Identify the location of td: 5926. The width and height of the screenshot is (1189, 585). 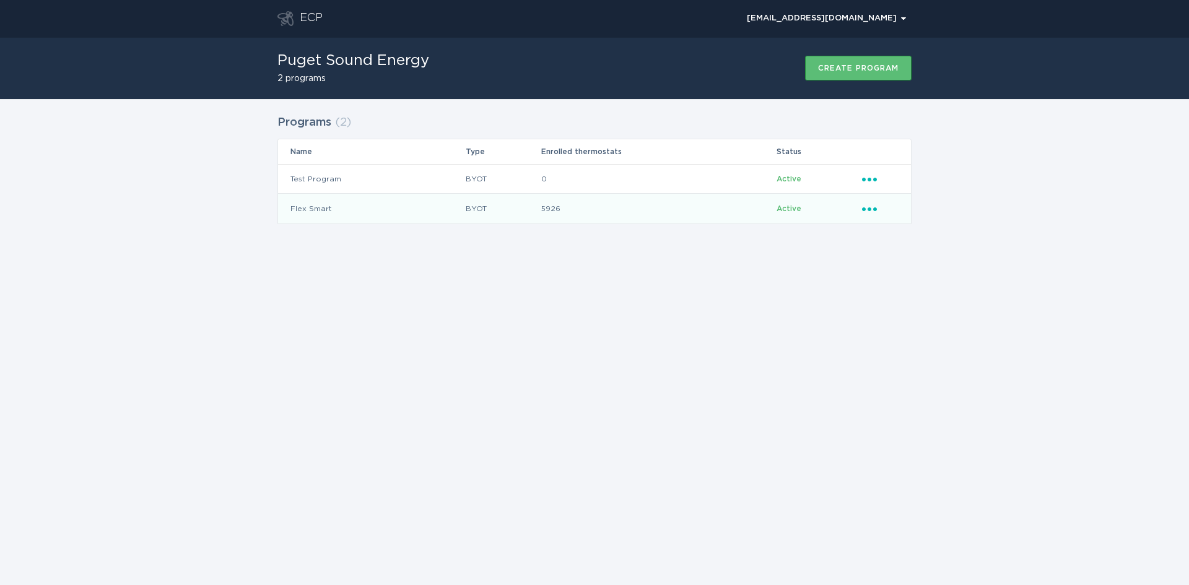
(658, 209).